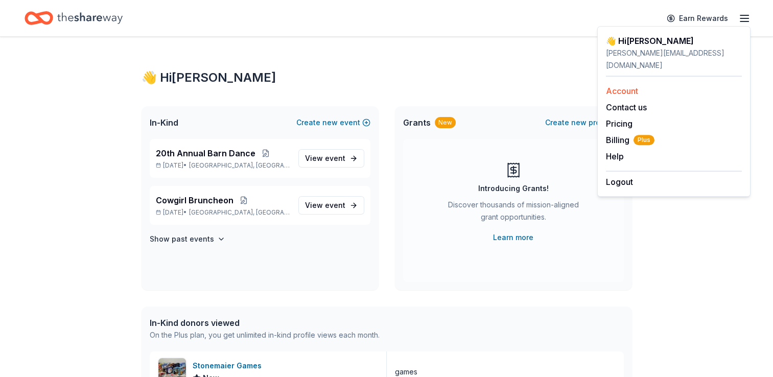  Describe the element at coordinates (445, 123) in the screenshot. I see `div: New` at that location.